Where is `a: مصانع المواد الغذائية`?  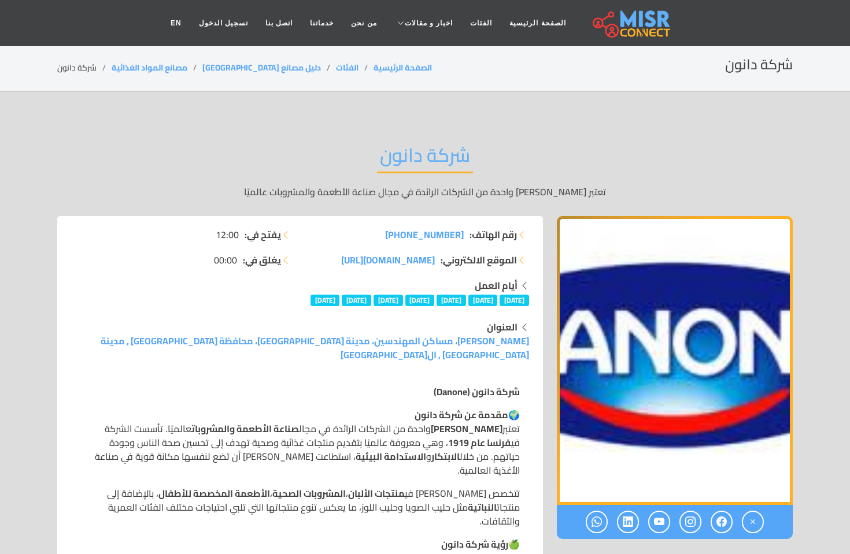 a: مصانع المواد الغذائية is located at coordinates (149, 68).